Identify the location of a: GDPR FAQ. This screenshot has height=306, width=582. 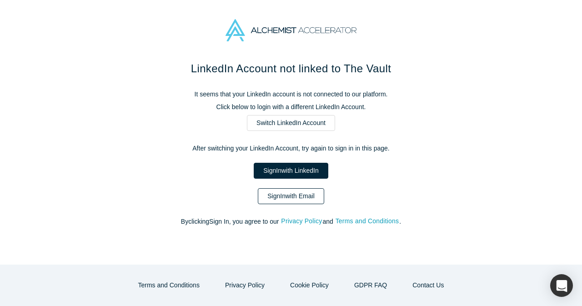
(370, 285).